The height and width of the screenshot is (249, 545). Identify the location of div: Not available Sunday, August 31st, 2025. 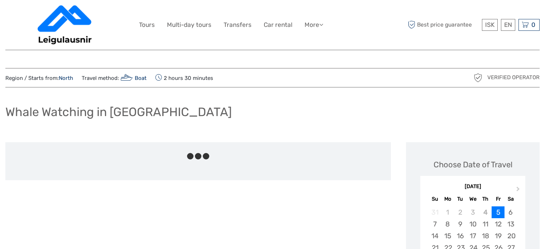
(435, 212).